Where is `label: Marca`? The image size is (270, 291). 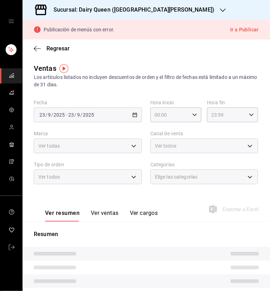 label: Marca is located at coordinates (88, 134).